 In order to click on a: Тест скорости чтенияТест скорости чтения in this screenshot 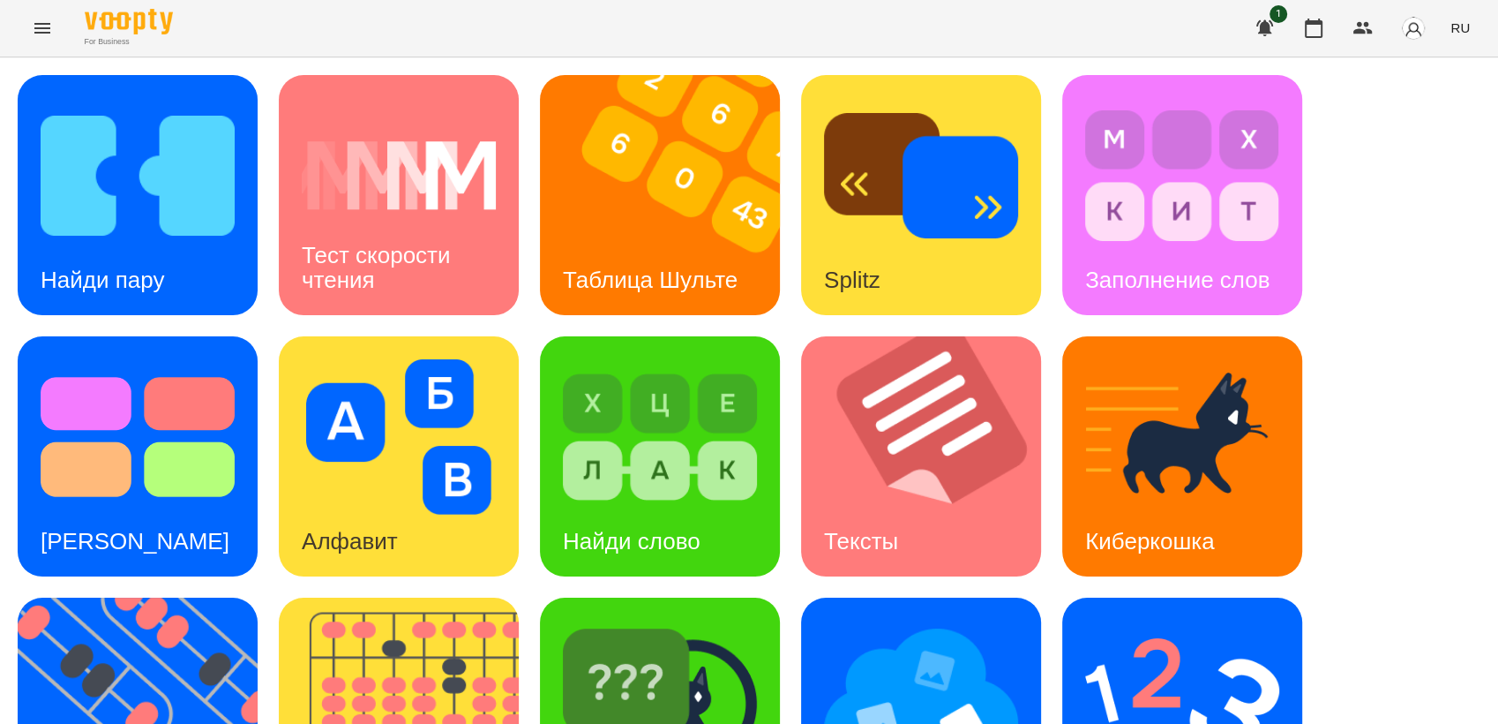, I will do `click(399, 195)`.